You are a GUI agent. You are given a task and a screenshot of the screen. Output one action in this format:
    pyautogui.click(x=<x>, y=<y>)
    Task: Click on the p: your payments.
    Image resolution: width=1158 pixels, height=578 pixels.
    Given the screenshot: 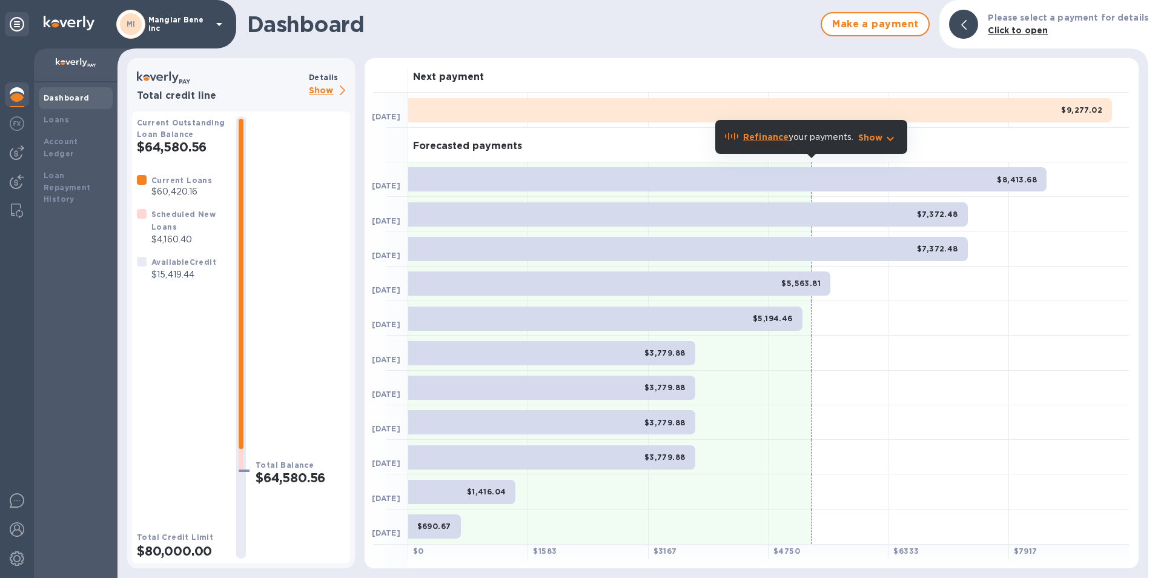 What is the action you would take?
    pyautogui.click(x=798, y=137)
    